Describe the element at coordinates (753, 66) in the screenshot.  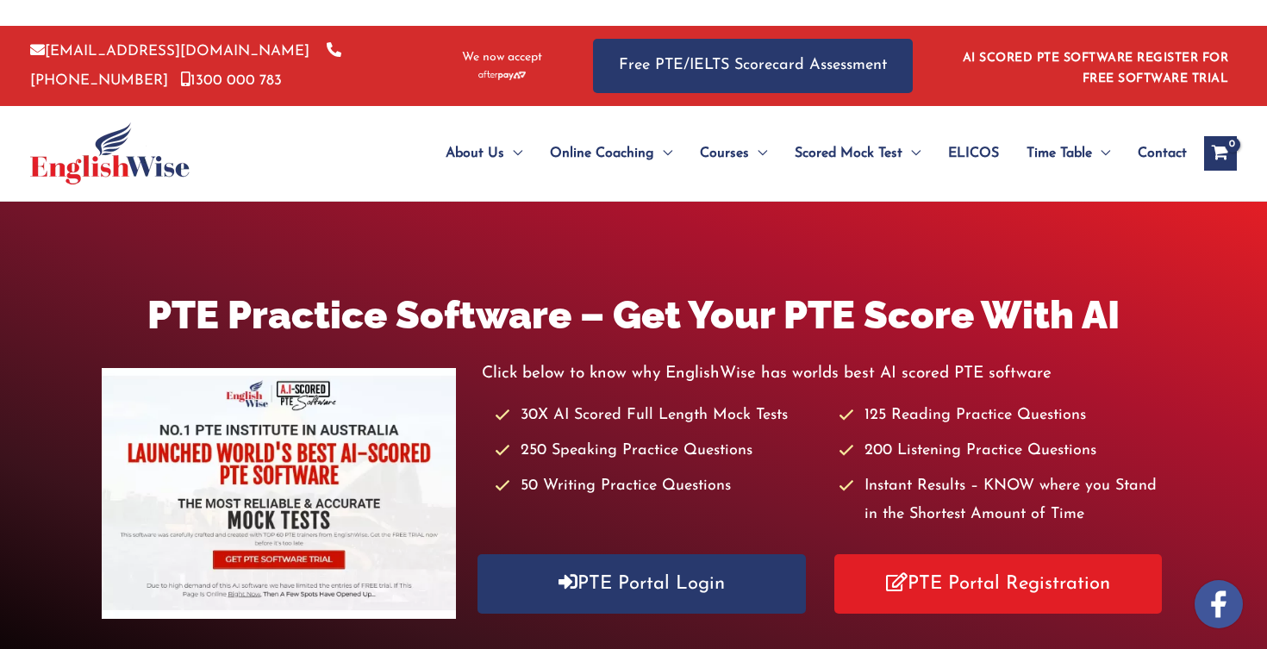
I see `a: Free PTE/IELTS Scorecard Assessment` at that location.